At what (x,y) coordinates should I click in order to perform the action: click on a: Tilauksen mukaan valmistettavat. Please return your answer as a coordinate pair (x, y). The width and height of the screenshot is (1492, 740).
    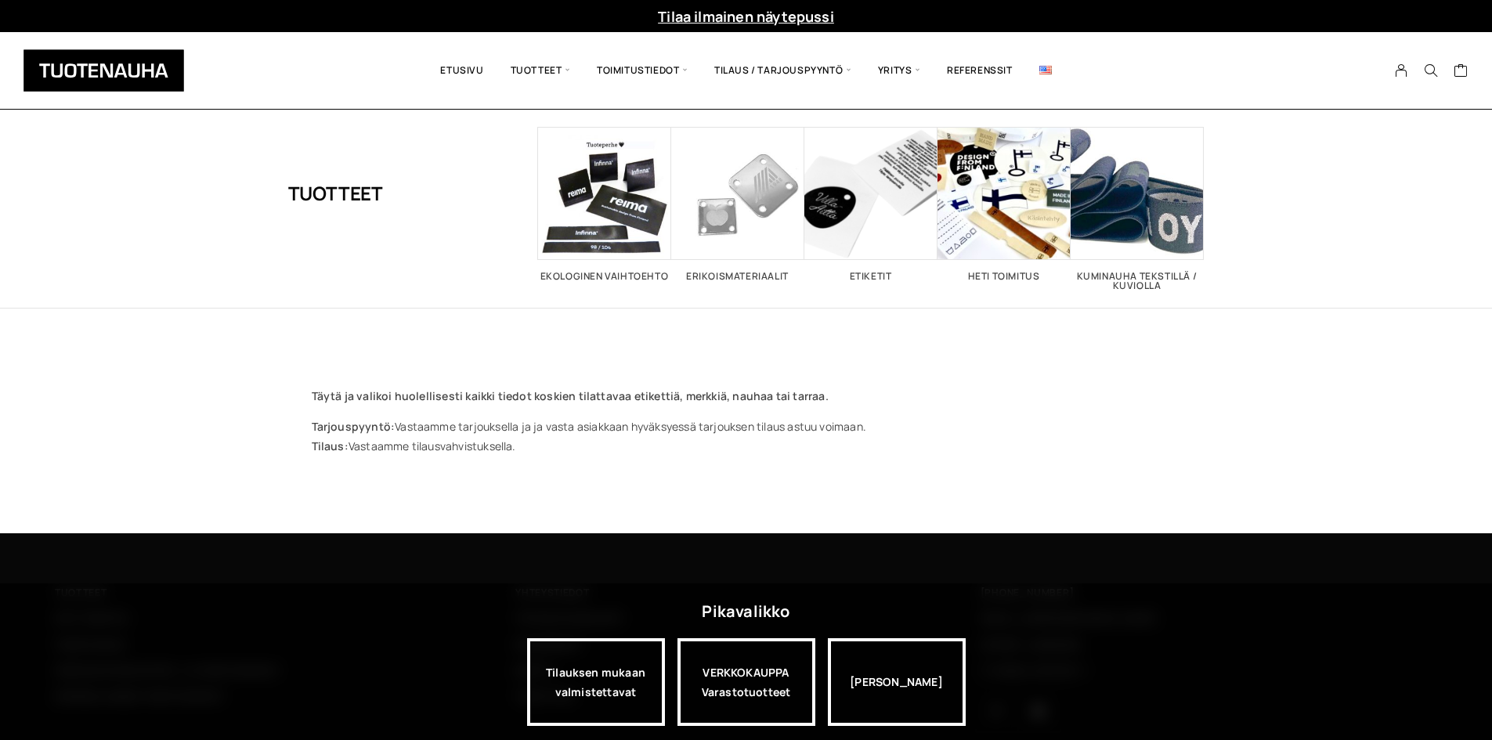
    Looking at the image, I should click on (596, 682).